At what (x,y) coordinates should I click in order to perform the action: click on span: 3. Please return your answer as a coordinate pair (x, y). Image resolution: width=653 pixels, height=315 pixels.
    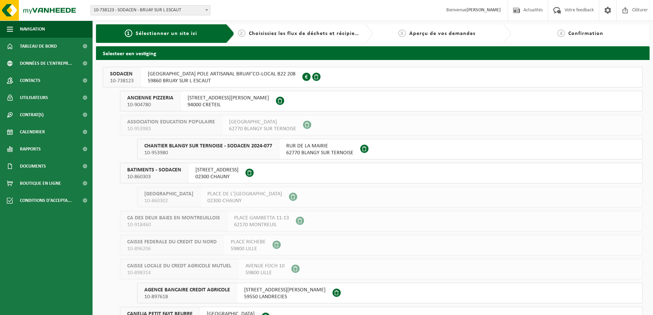
    Looking at the image, I should click on (402, 33).